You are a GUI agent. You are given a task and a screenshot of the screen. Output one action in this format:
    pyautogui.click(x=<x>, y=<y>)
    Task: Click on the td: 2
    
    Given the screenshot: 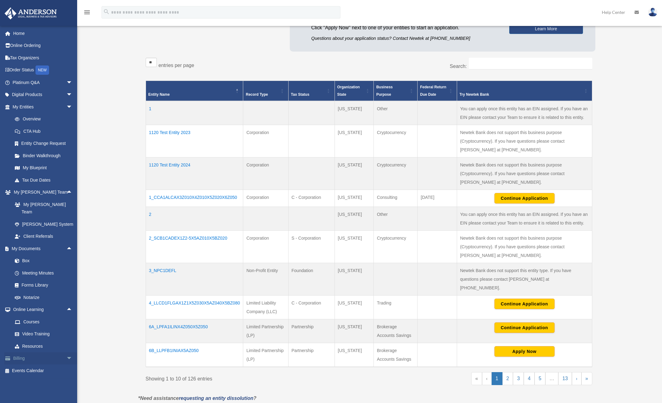 What is the action you would take?
    pyautogui.click(x=195, y=218)
    